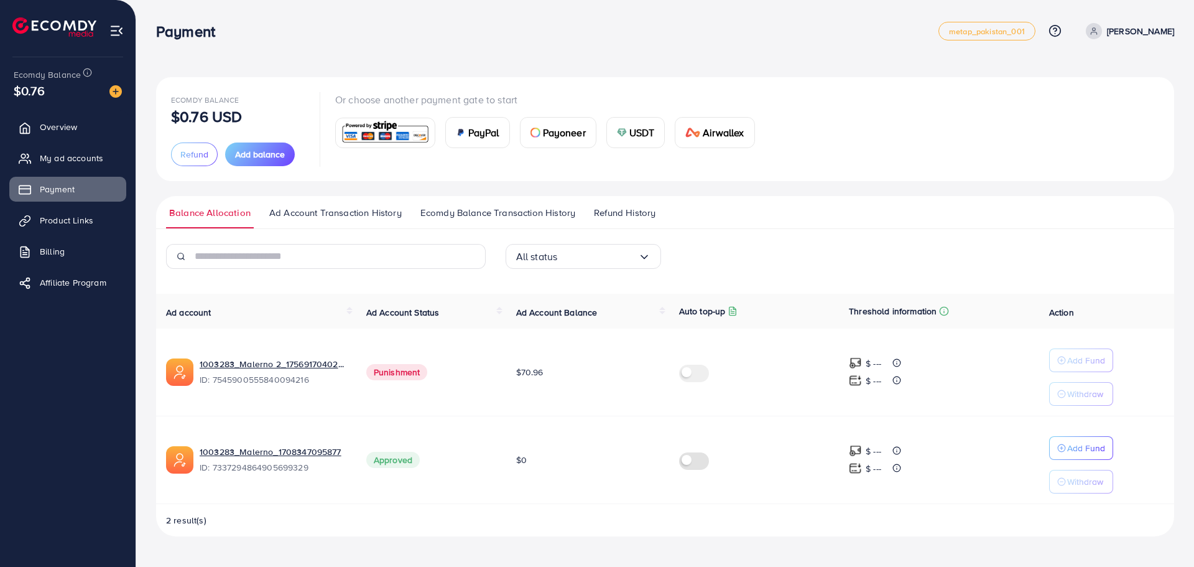 The height and width of the screenshot is (567, 1194). I want to click on span: Ecomdy Balance Transaction History, so click(498, 213).